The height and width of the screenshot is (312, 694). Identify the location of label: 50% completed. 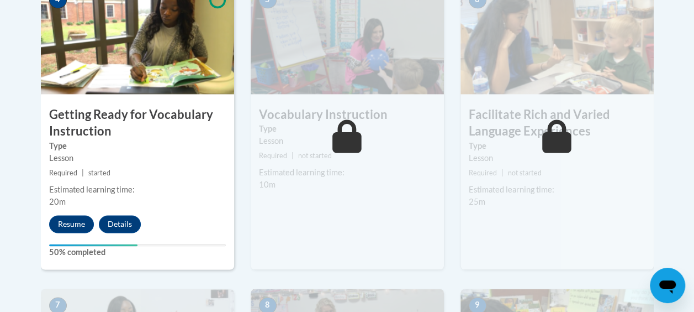
(138, 252).